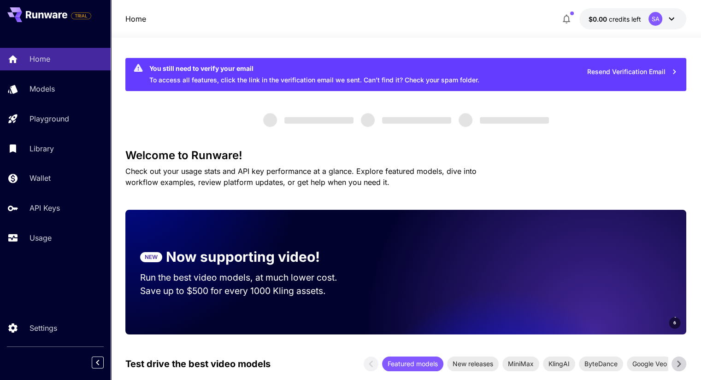 This screenshot has height=380, width=701. I want to click on div: You still need to verify your email, so click(314, 68).